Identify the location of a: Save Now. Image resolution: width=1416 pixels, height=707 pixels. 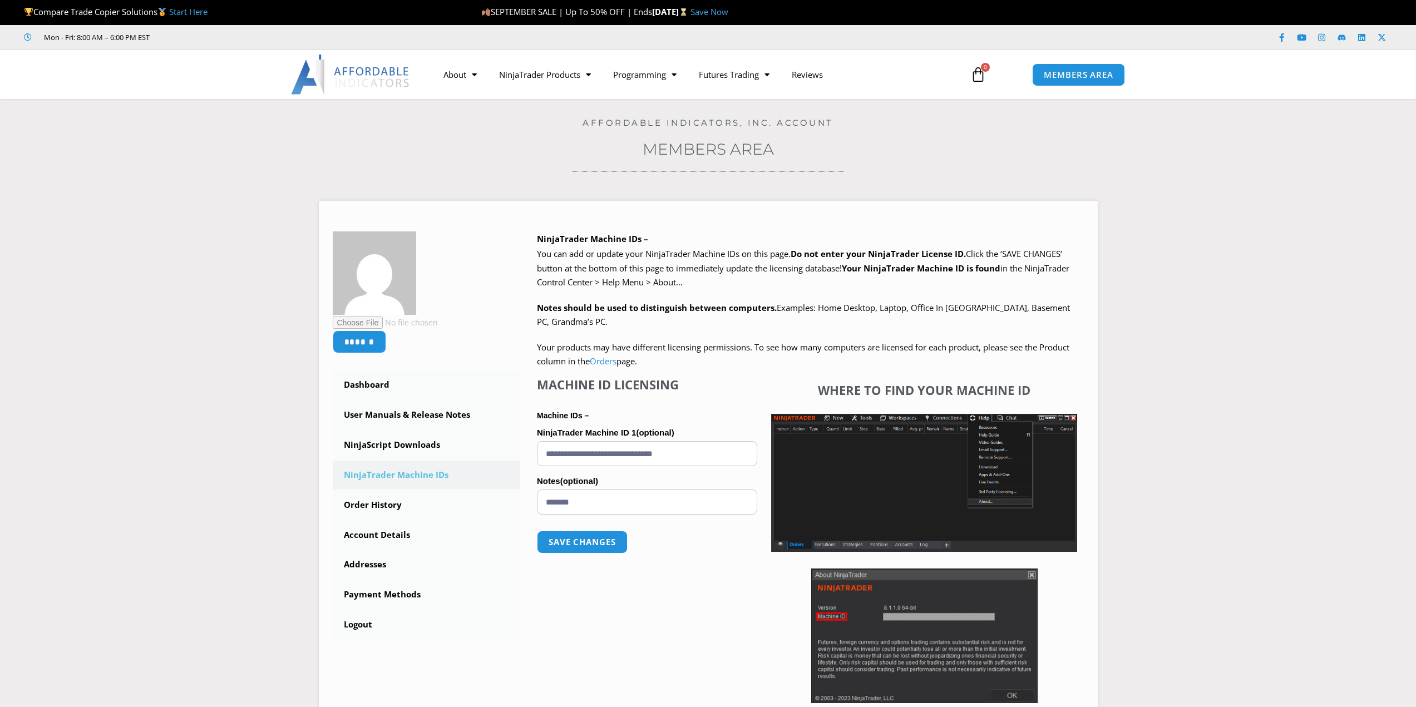
(709, 12).